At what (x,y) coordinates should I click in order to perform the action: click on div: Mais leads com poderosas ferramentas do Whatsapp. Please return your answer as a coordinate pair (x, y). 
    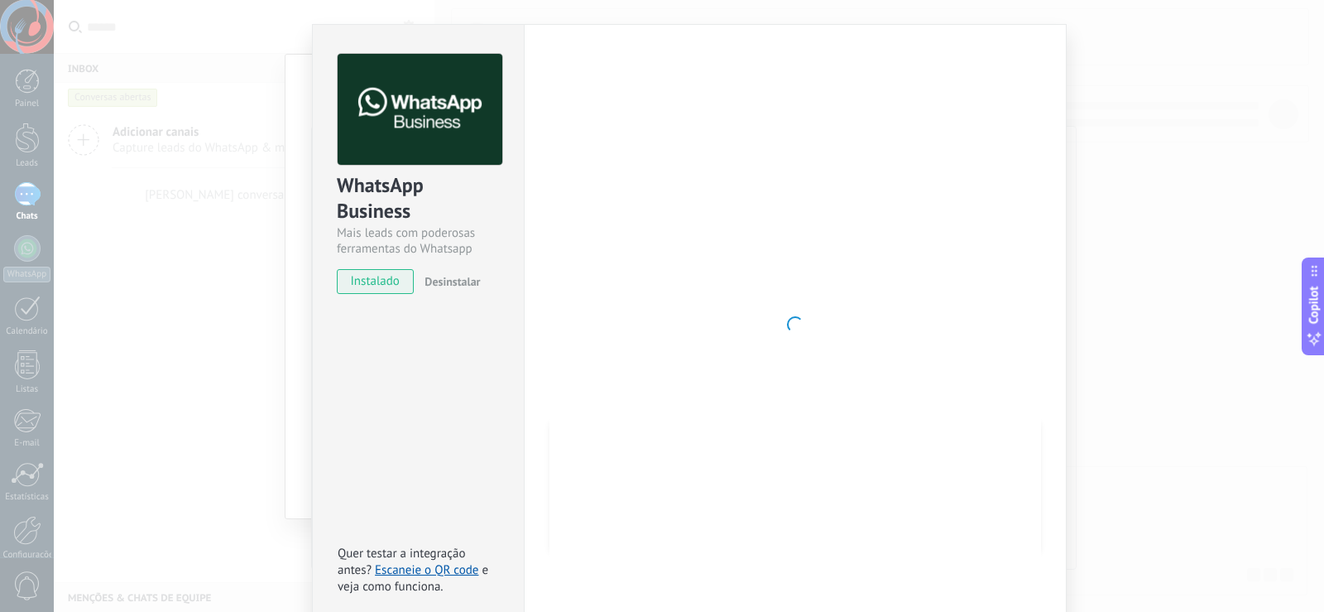
    Looking at the image, I should click on (418, 241).